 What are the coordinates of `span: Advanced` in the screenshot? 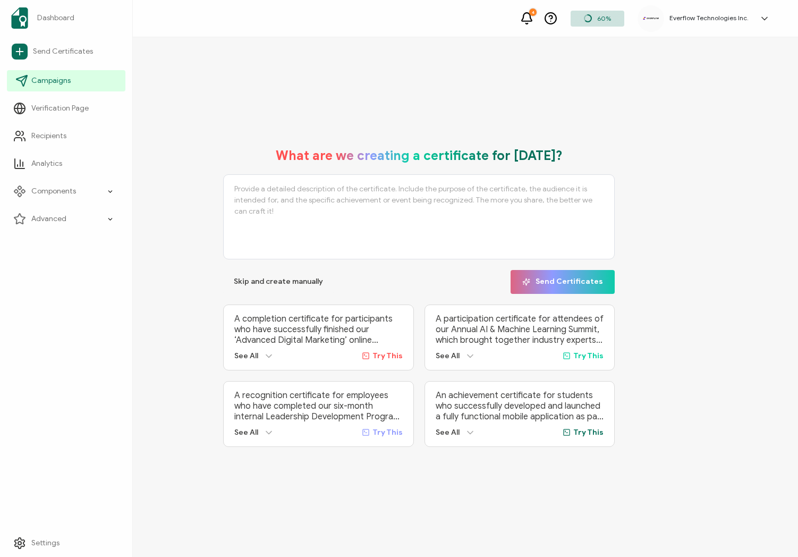 It's located at (49, 219).